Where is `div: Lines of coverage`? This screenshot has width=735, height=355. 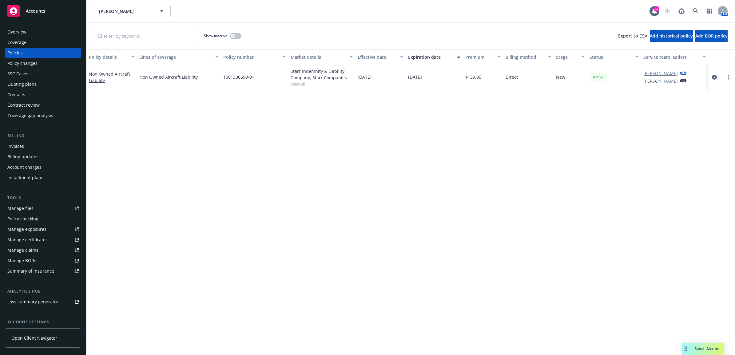
div: Lines of coverage is located at coordinates (175, 57).